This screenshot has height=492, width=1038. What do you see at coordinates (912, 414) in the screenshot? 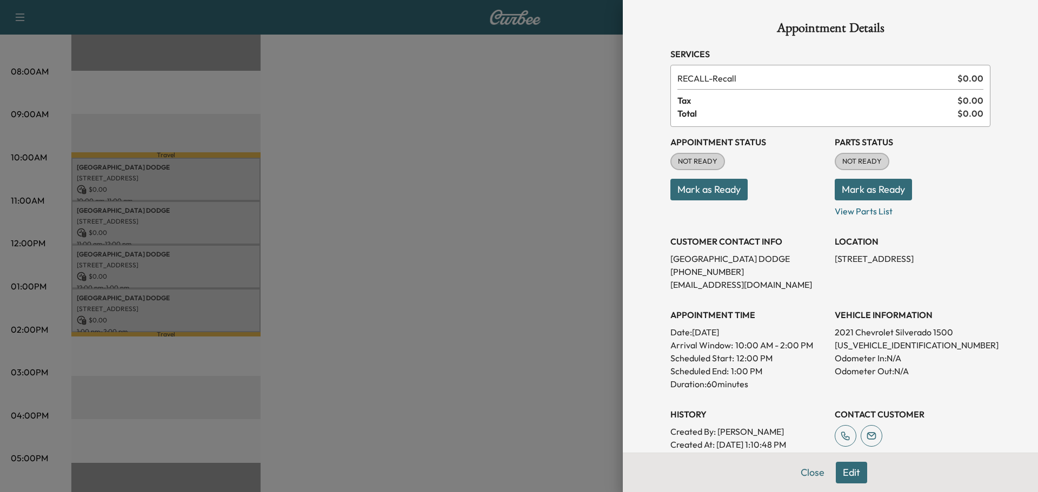
I see `h3: CONTACT CUSTOMER` at bounding box center [912, 414].